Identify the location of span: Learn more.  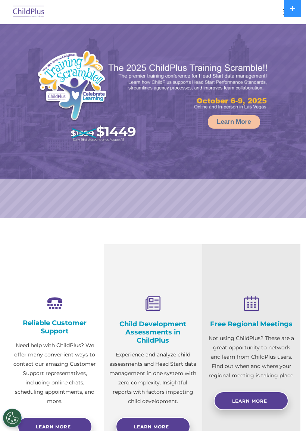
(53, 427).